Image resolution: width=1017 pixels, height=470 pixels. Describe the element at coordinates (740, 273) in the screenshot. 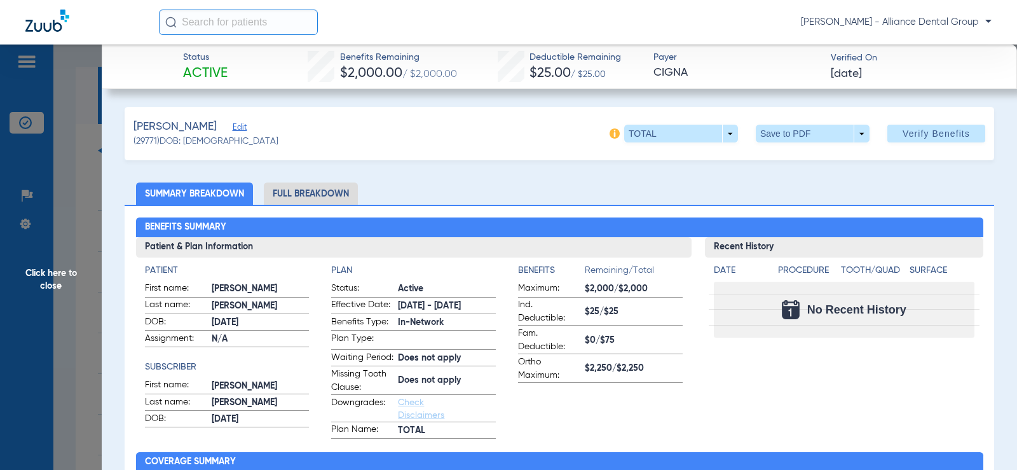

I see `app-breakdown-title: Date` at that location.